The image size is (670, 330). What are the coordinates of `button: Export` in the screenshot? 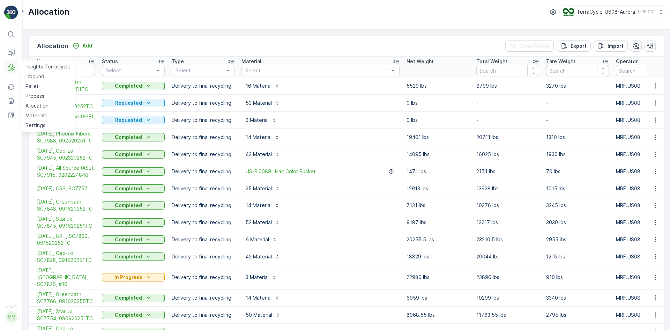 It's located at (573, 46).